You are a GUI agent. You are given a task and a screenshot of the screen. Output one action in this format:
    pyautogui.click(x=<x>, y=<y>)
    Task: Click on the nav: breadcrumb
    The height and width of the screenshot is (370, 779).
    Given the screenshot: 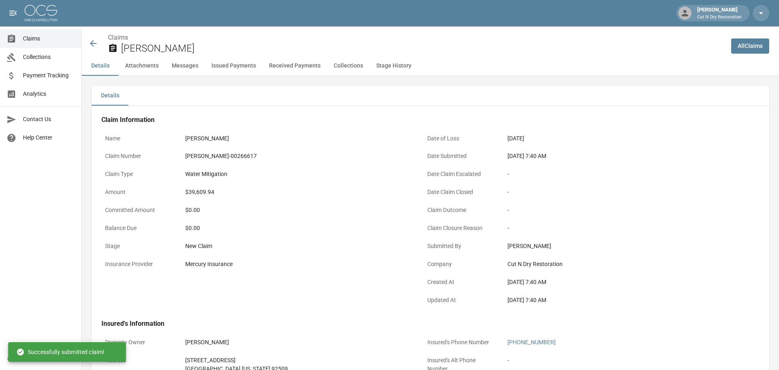 What is the action you would take?
    pyautogui.click(x=416, y=38)
    